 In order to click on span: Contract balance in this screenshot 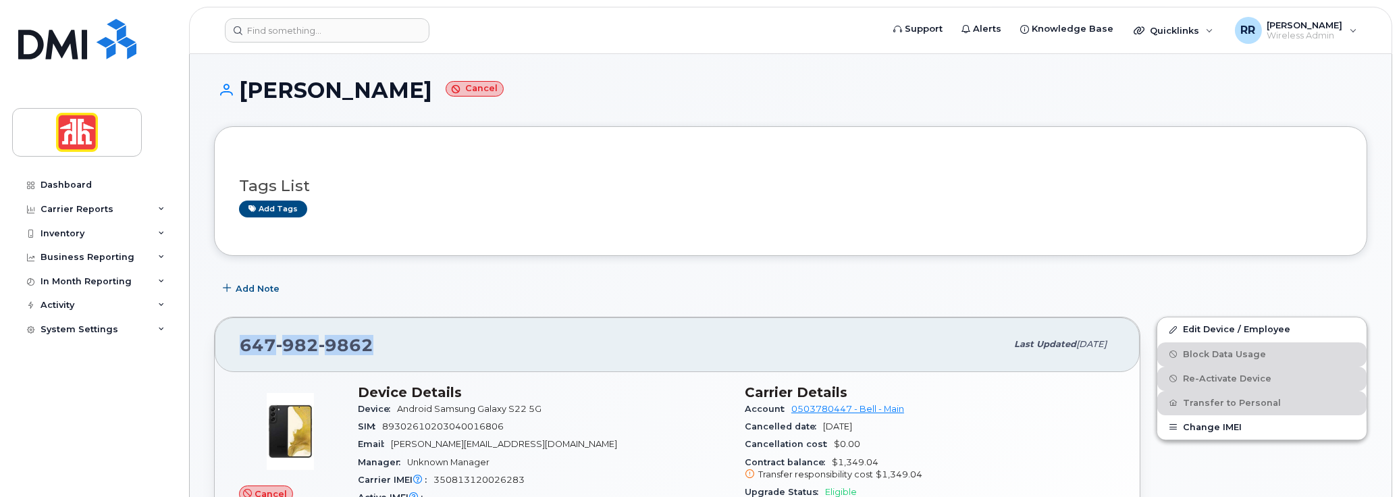, I will do `click(788, 462)`.